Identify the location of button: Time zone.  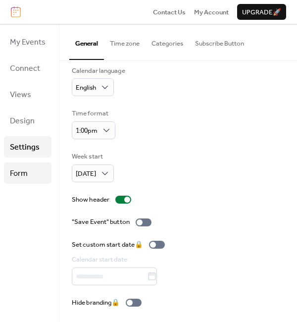
(125, 41).